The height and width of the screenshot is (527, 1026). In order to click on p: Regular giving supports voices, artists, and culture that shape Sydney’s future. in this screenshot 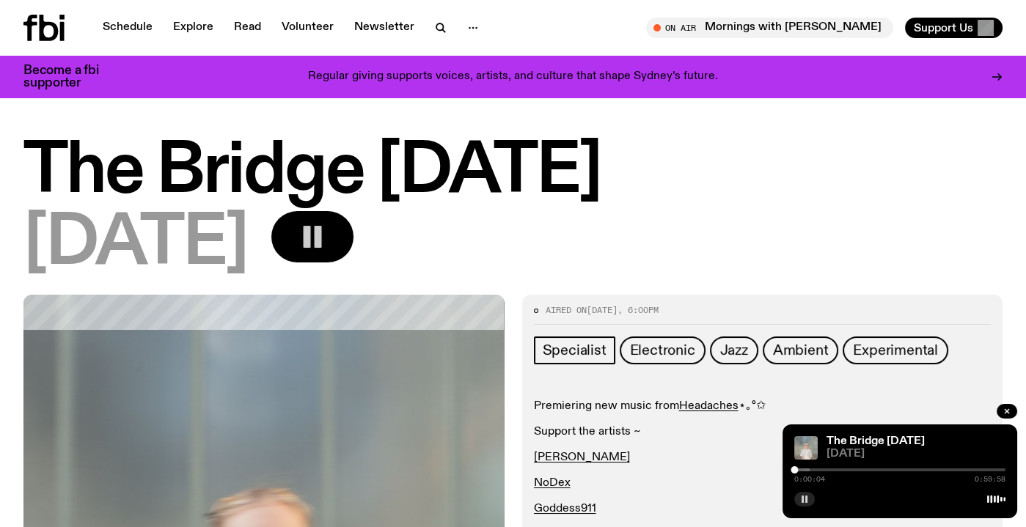, I will do `click(513, 77)`.